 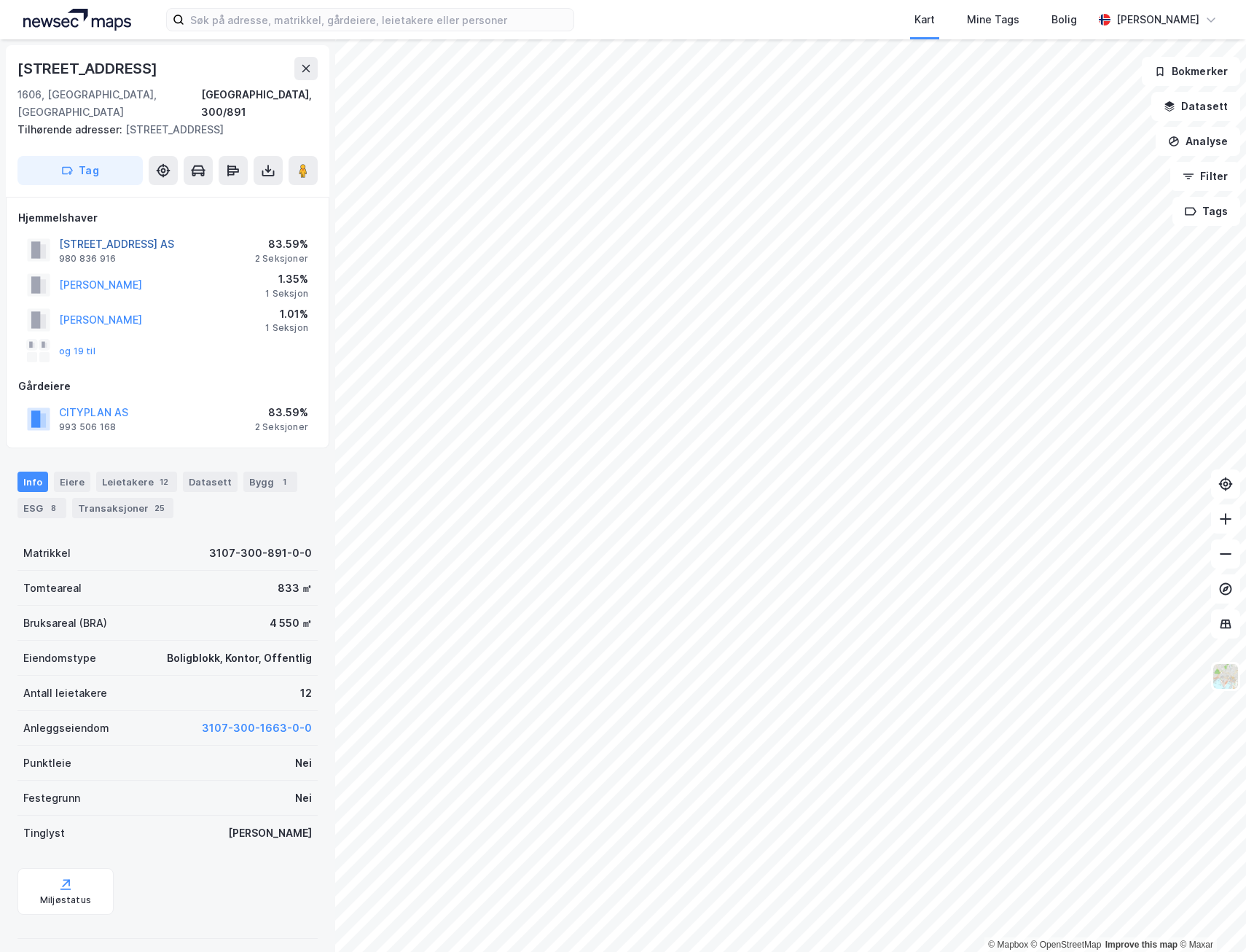 What do you see at coordinates (51, 798) in the screenshot?
I see `div: Festegrunn` at bounding box center [51, 798].